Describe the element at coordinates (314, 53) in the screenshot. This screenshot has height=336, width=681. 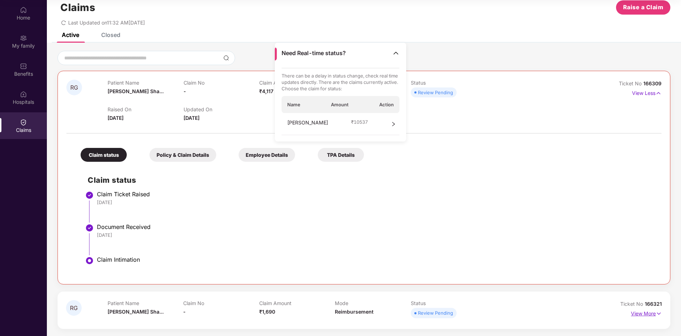
I see `span: Need Real-time status?` at that location.